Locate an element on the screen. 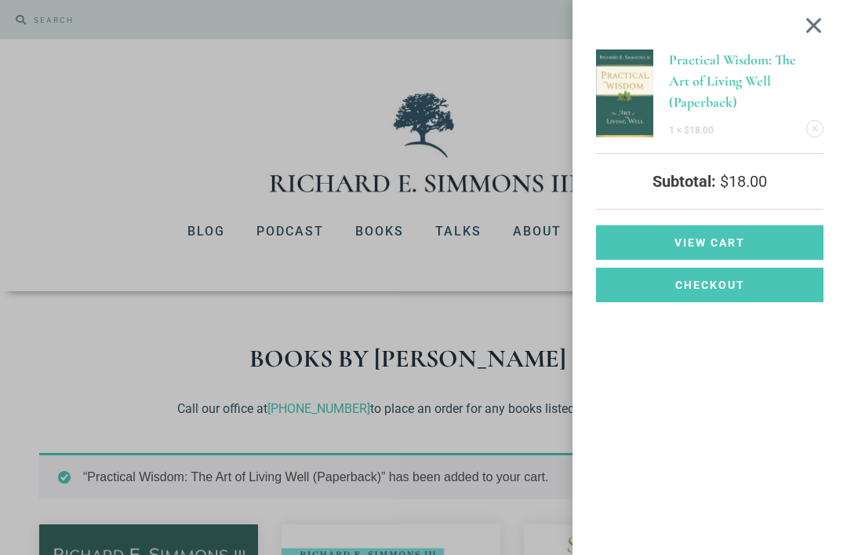 This screenshot has width=847, height=555. img: Practical Wisdom: The Art of Living Well (Paperback) is located at coordinates (625, 93).